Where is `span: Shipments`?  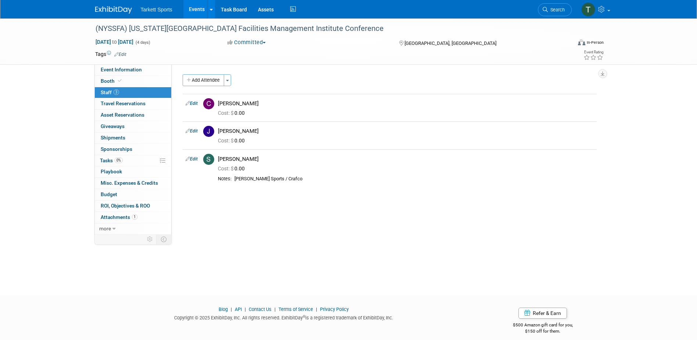 span: Shipments is located at coordinates (113, 138).